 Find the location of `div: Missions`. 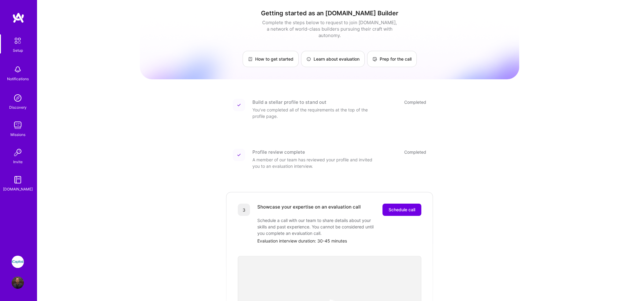

div: Missions is located at coordinates (18, 134).